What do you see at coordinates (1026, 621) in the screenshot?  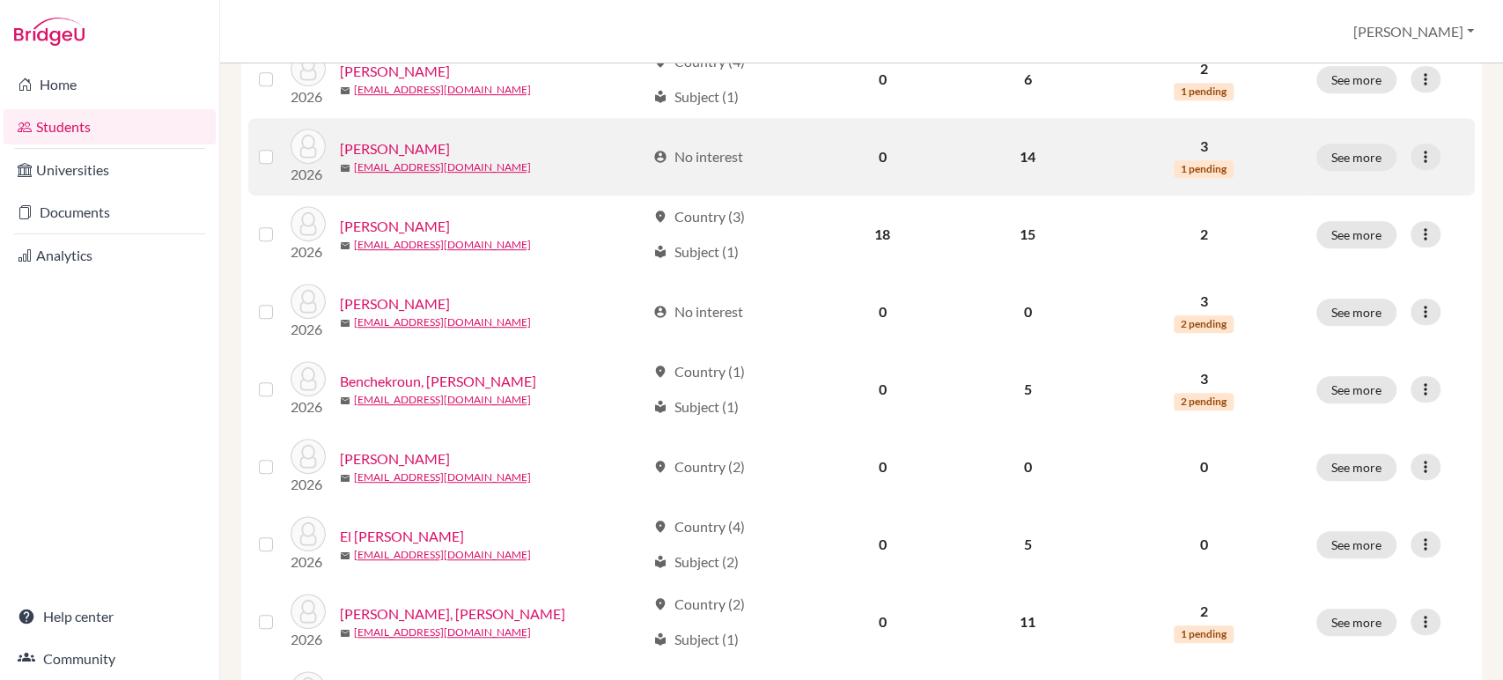 I see `td: 11` at bounding box center [1026, 621].